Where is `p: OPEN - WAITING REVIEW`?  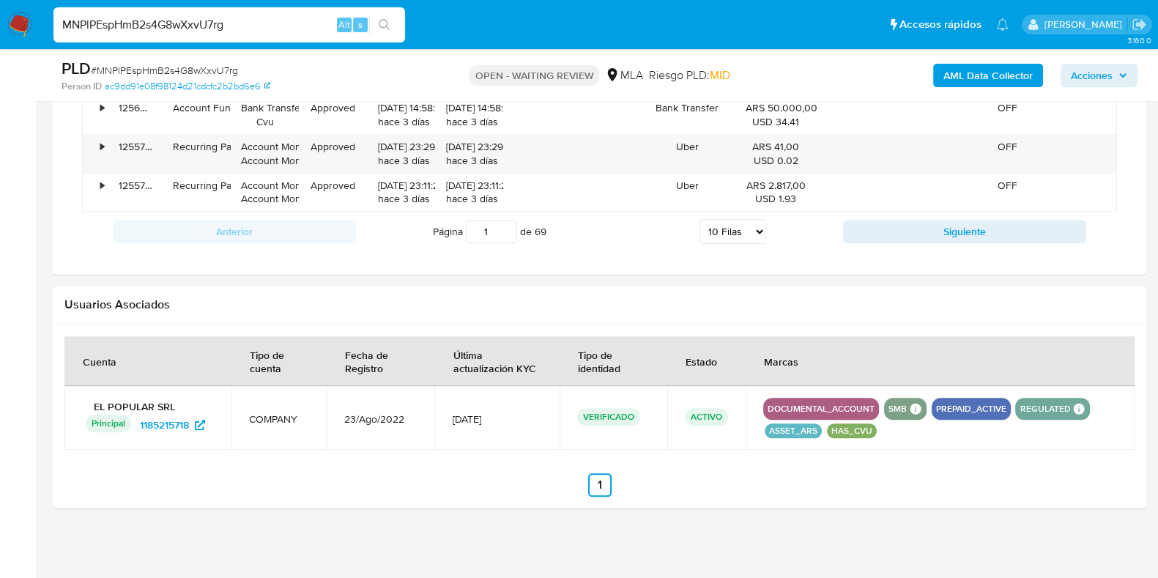 p: OPEN - WAITING REVIEW is located at coordinates (534, 75).